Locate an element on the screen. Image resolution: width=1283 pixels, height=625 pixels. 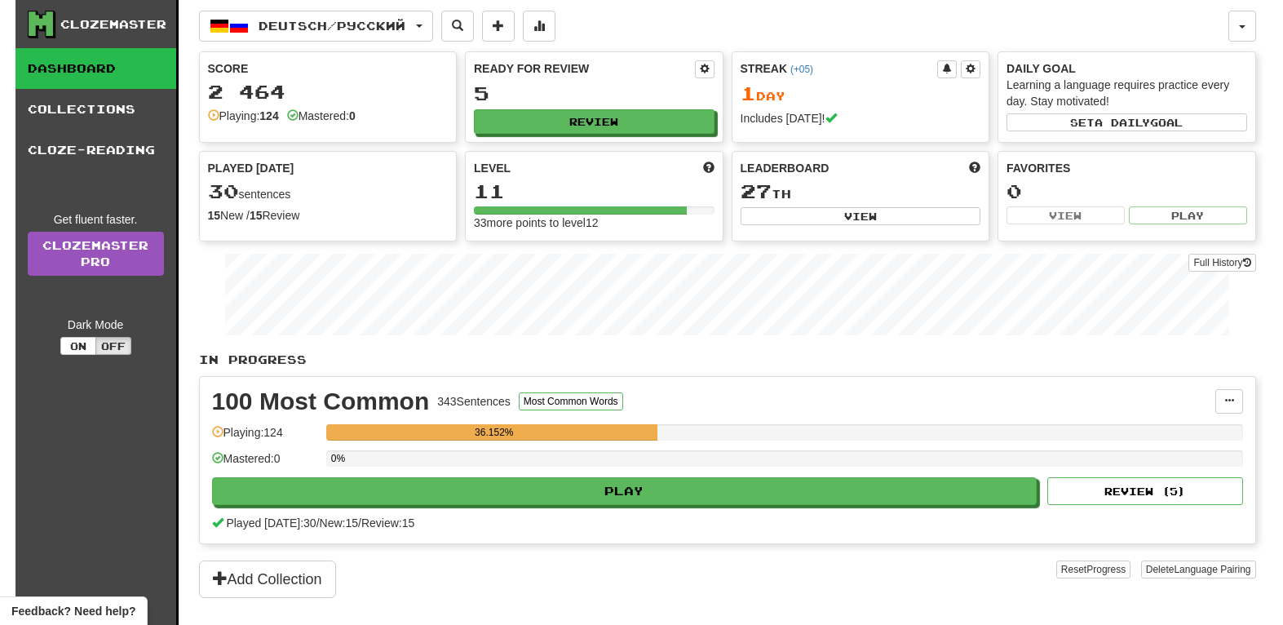
div: 11 is located at coordinates (594, 191).